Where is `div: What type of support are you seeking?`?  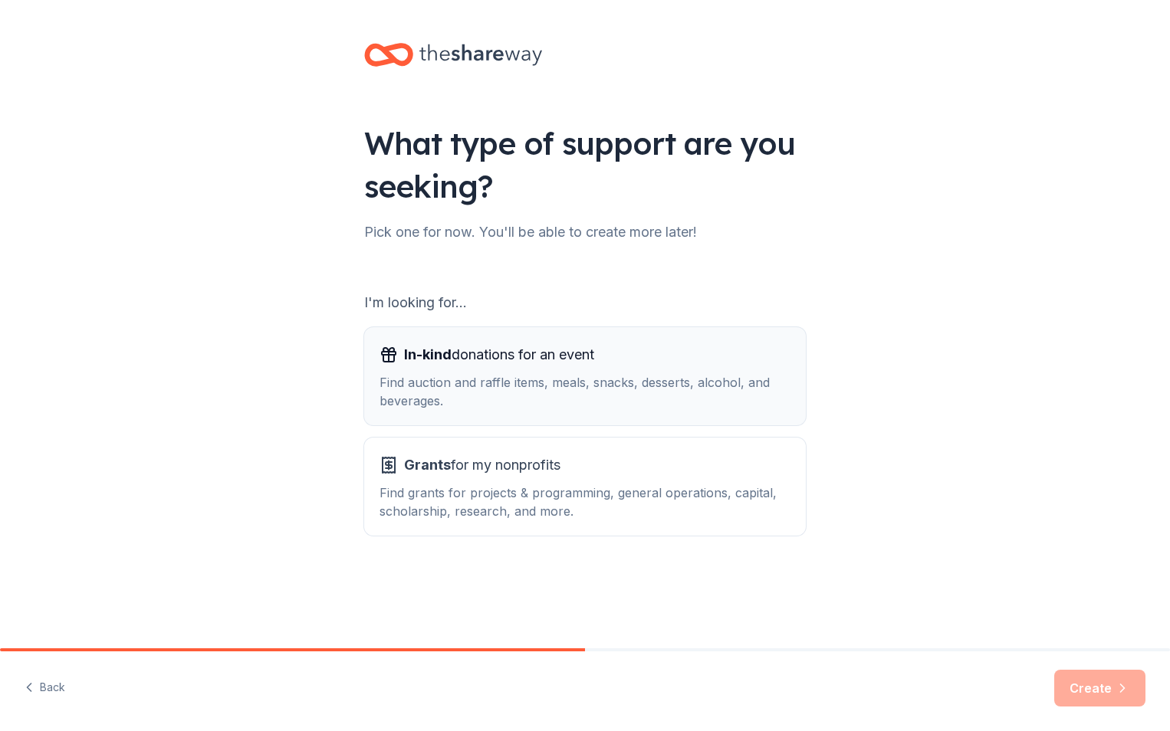
div: What type of support are you seeking? is located at coordinates (585, 165).